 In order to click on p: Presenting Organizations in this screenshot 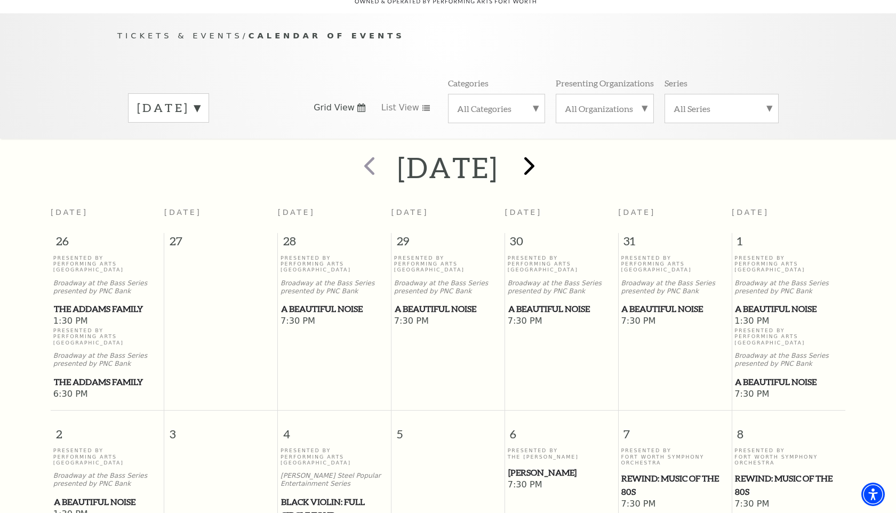, I will do `click(605, 83)`.